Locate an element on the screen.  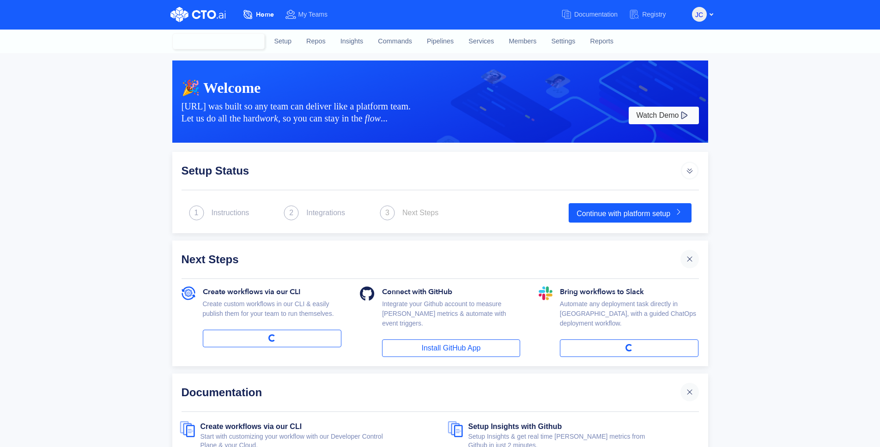
span: JC is located at coordinates (699, 15).